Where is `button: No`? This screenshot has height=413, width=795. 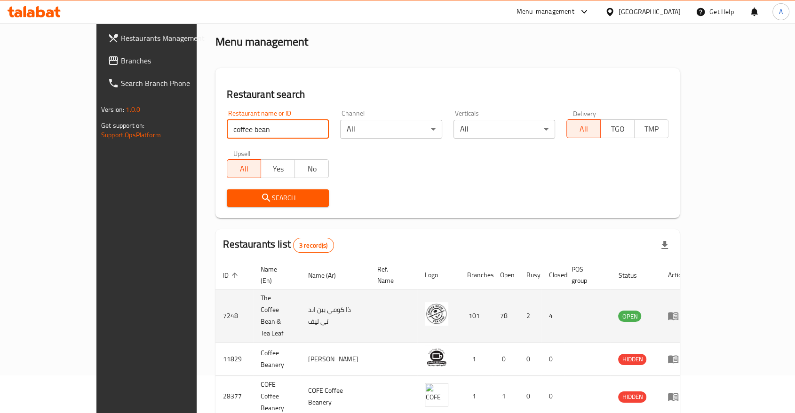
button: No is located at coordinates (311, 169).